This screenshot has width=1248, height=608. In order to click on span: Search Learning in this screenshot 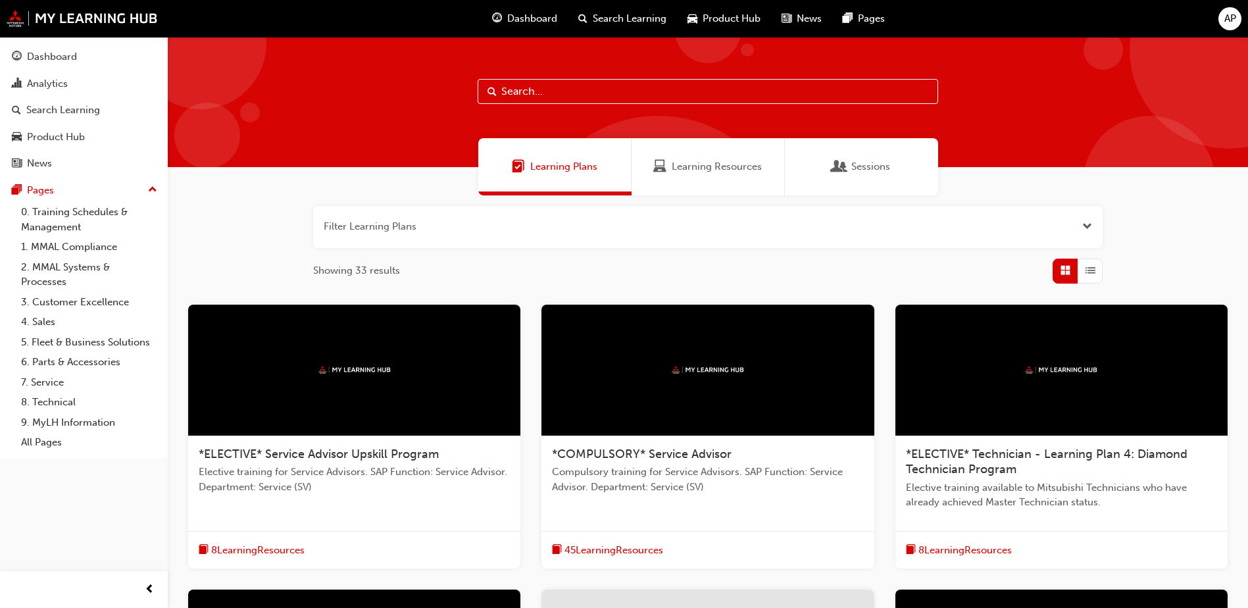, I will do `click(630, 18)`.